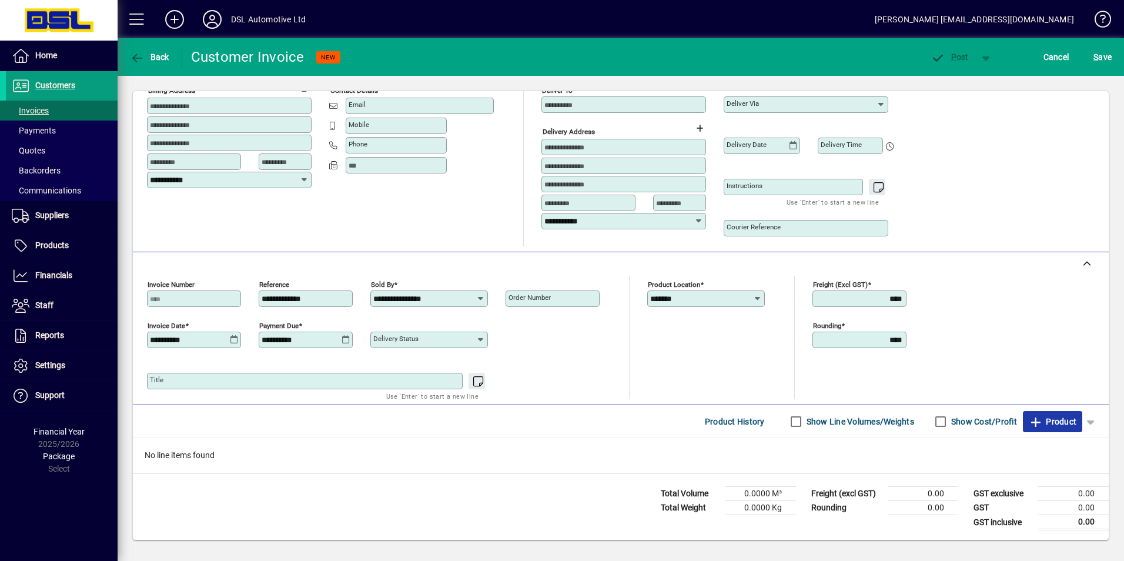  What do you see at coordinates (846, 508) in the screenshot?
I see `td: Rounding` at bounding box center [846, 508].